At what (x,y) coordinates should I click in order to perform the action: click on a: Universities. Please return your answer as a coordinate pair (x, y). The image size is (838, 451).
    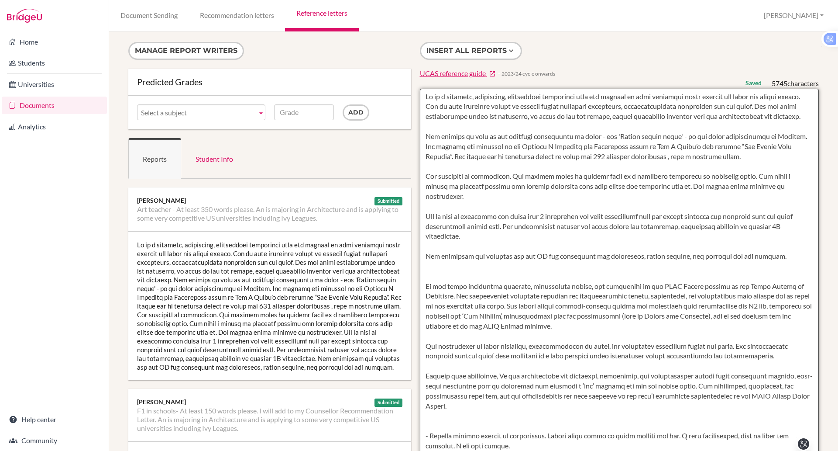
    Looking at the image, I should click on (54, 84).